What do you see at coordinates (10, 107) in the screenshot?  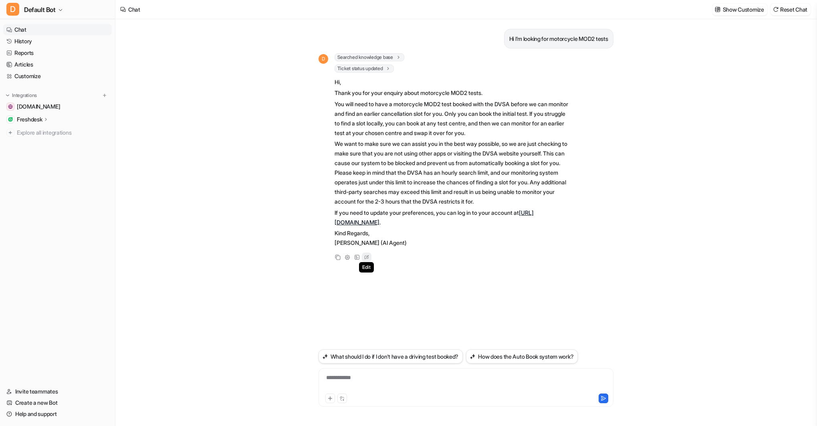 I see `img: drivingtests.co.uk` at bounding box center [10, 107].